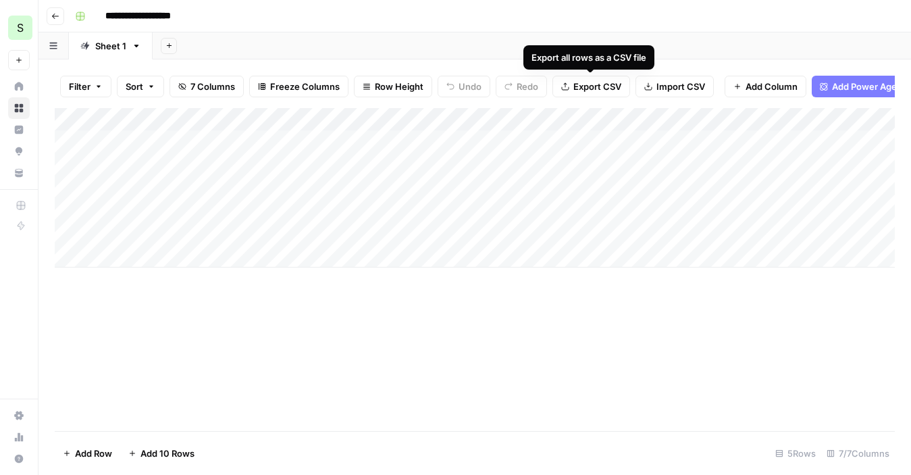  What do you see at coordinates (527, 86) in the screenshot?
I see `span: Redo` at bounding box center [527, 86].